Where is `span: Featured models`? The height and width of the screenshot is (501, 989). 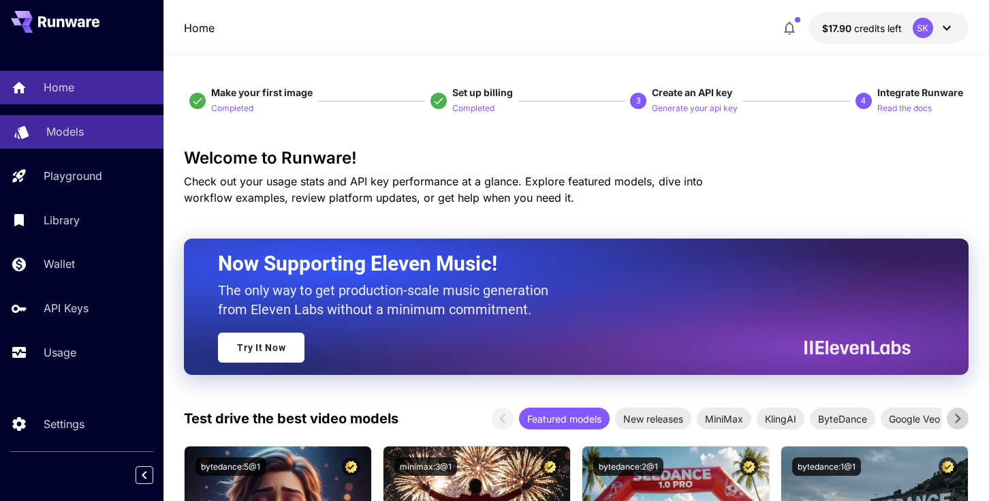 span: Featured models is located at coordinates (564, 418).